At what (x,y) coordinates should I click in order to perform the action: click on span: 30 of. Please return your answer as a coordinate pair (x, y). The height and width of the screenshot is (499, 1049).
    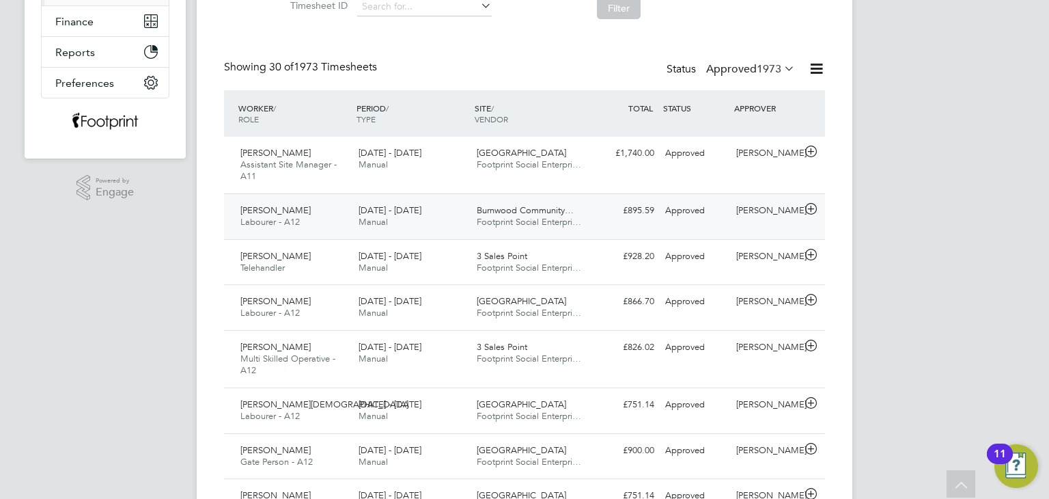
    Looking at the image, I should click on (281, 67).